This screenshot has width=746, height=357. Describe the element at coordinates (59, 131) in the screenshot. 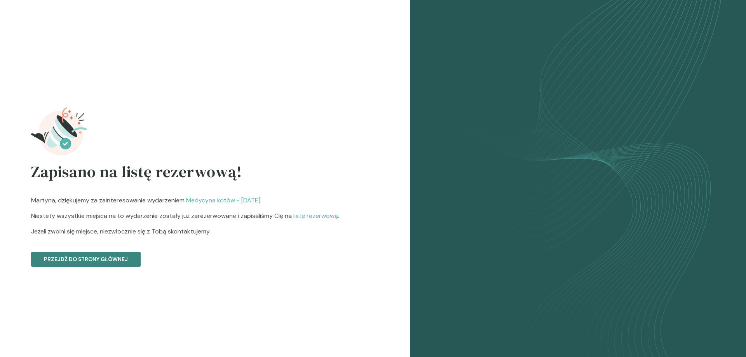

I see `img: registration_success.svg` at that location.